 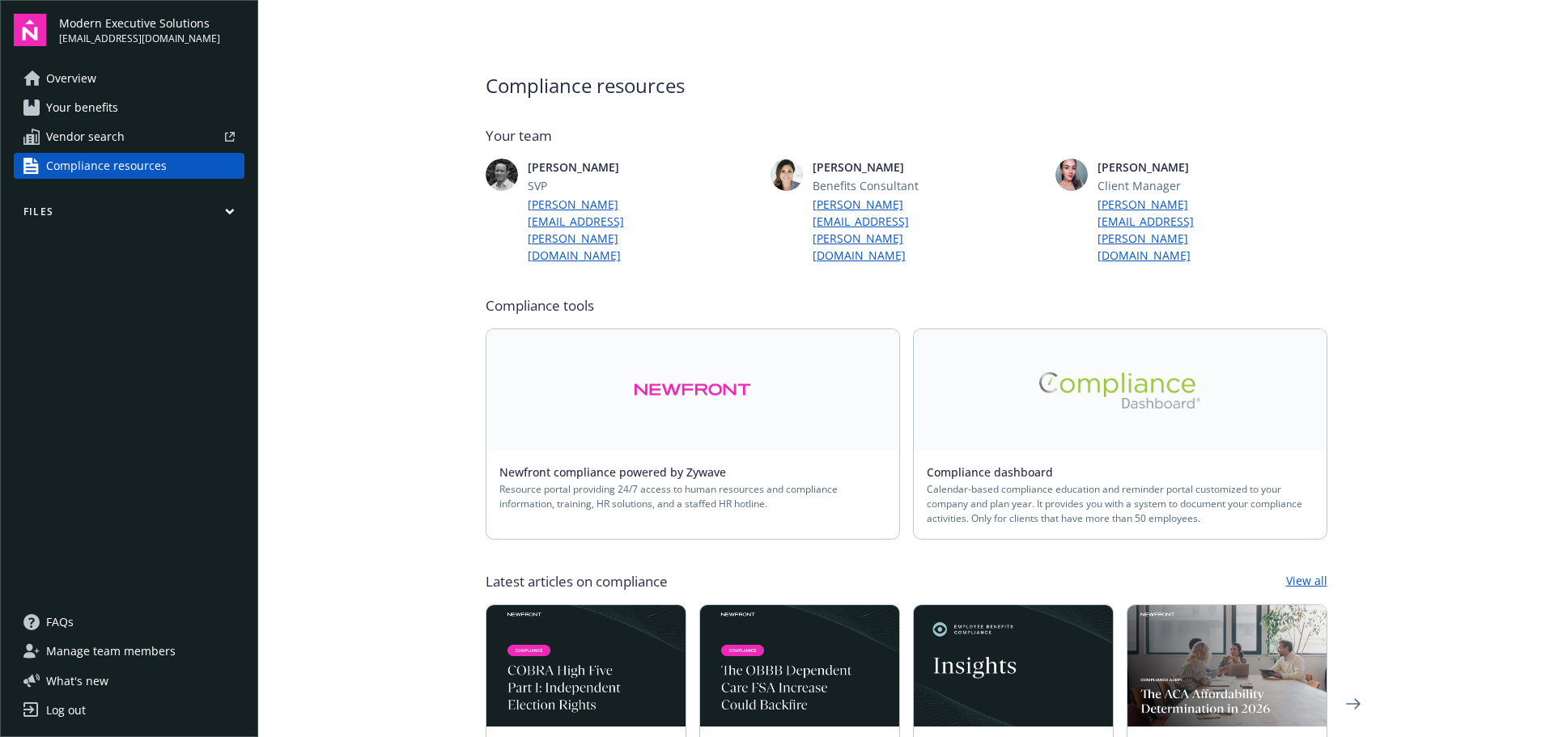 I want to click on a: FAQs, so click(x=129, y=622).